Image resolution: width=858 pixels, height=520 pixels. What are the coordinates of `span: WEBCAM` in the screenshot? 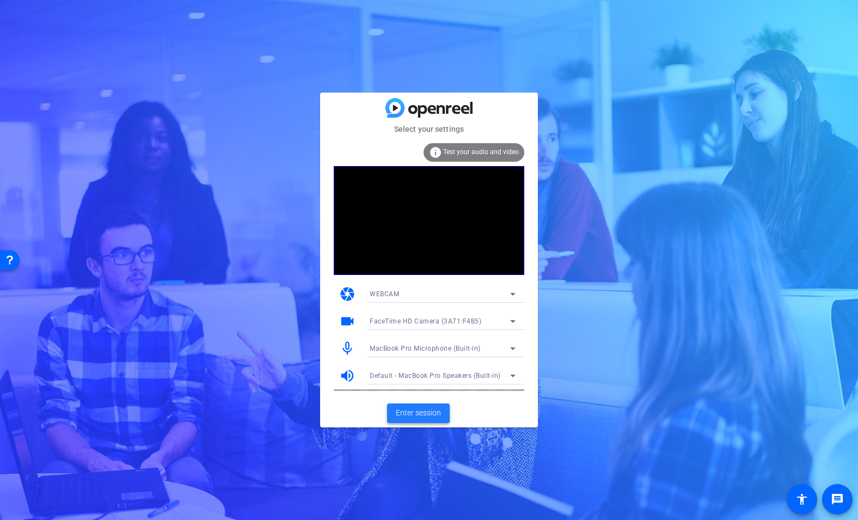 It's located at (385, 294).